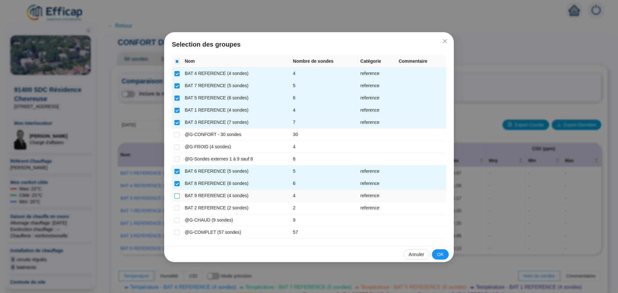 This screenshot has width=618, height=293. What do you see at coordinates (236, 233) in the screenshot?
I see `td: @G-COMPLET (57 sondes)` at bounding box center [236, 233].